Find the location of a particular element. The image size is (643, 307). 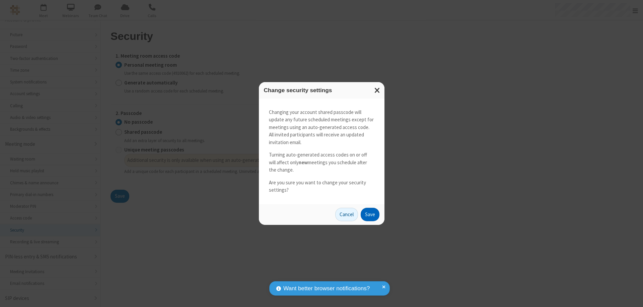

h3: Change security settings is located at coordinates (322, 90).